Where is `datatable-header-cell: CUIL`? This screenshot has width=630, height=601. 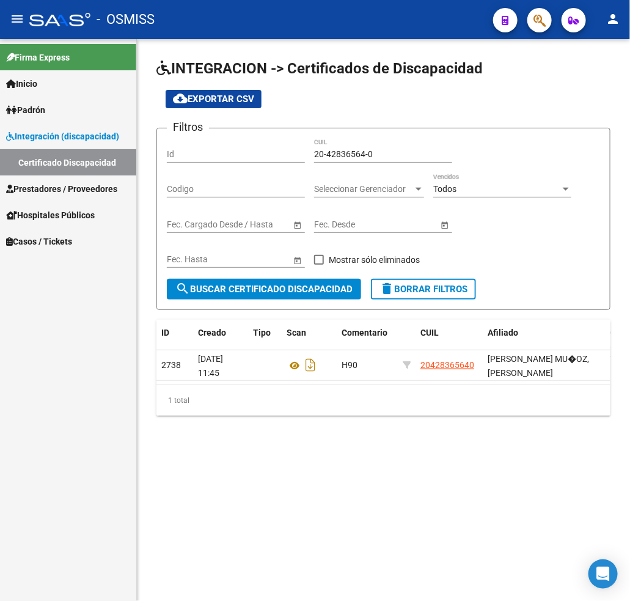 datatable-header-cell: CUIL is located at coordinates (449, 332).